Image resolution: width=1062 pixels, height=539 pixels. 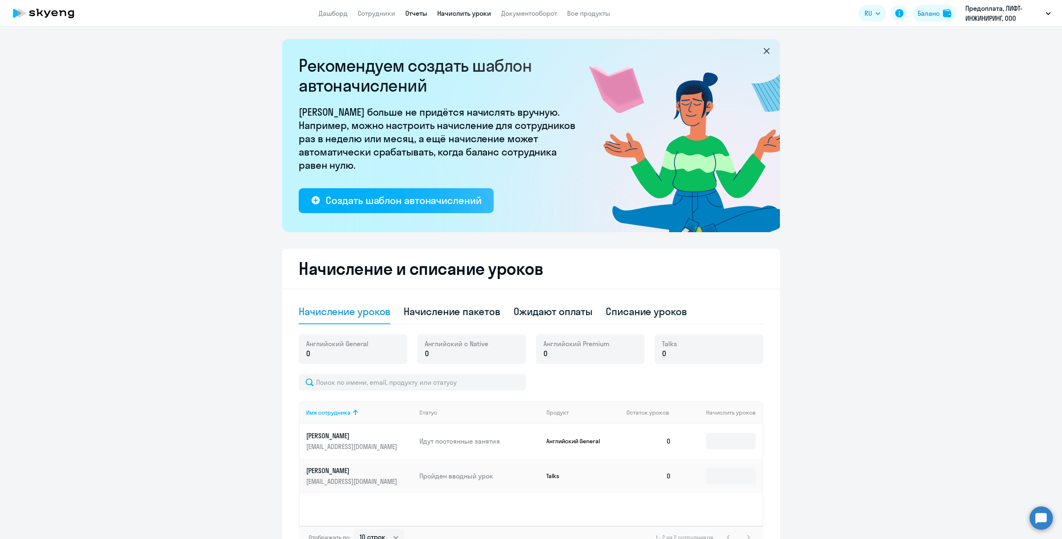 What do you see at coordinates (416, 13) in the screenshot?
I see `a: Отчеты` at bounding box center [416, 13].